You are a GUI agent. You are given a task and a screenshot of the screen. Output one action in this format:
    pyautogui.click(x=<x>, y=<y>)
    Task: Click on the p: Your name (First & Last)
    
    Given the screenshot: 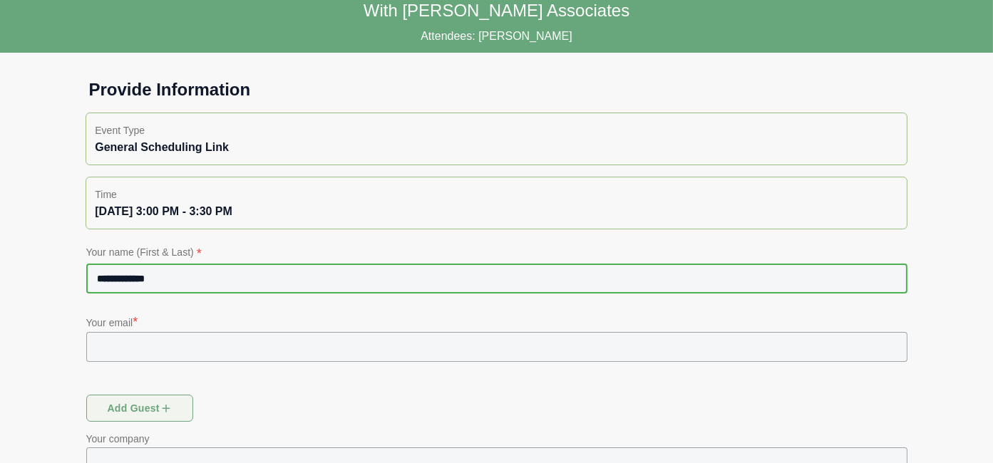 What is the action you would take?
    pyautogui.click(x=497, y=254)
    